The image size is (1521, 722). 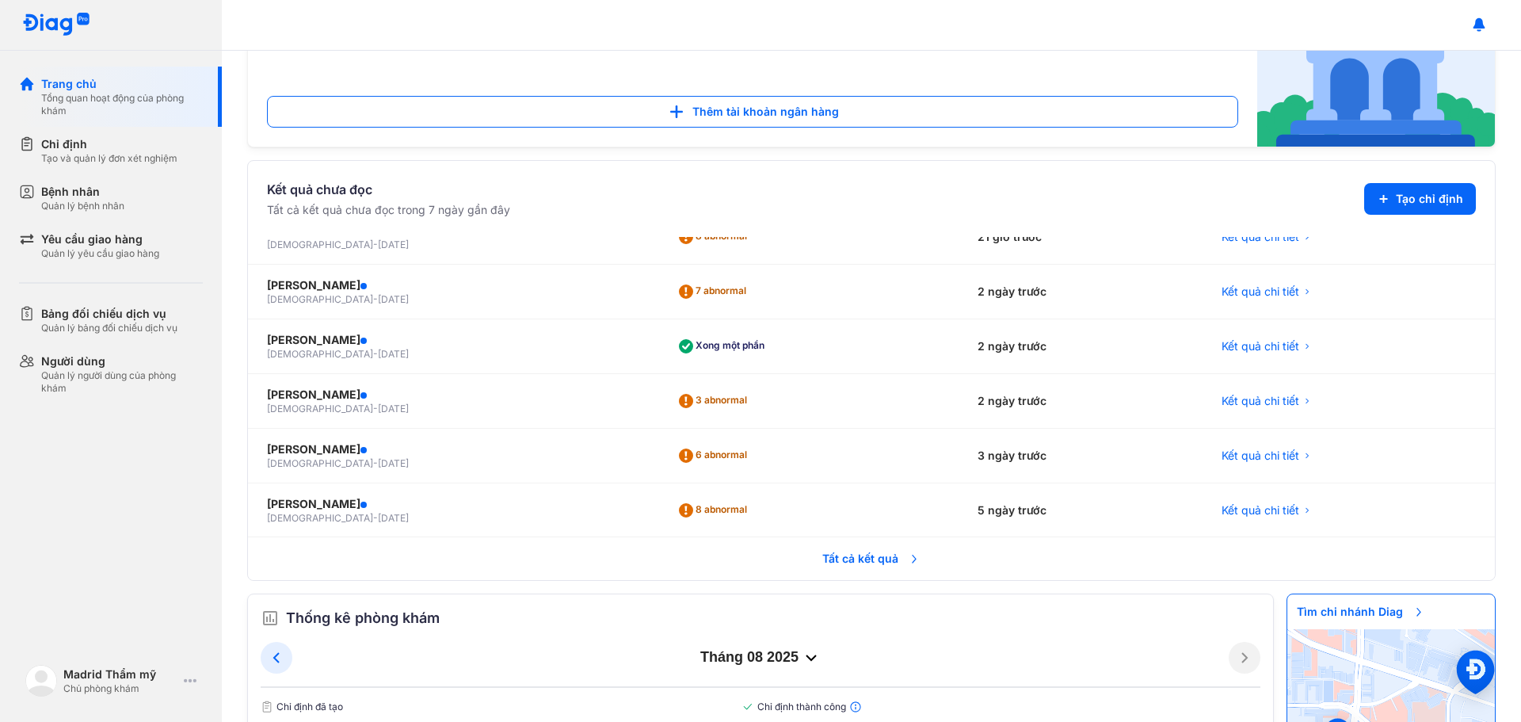 I want to click on div: Chỉ định, so click(x=109, y=144).